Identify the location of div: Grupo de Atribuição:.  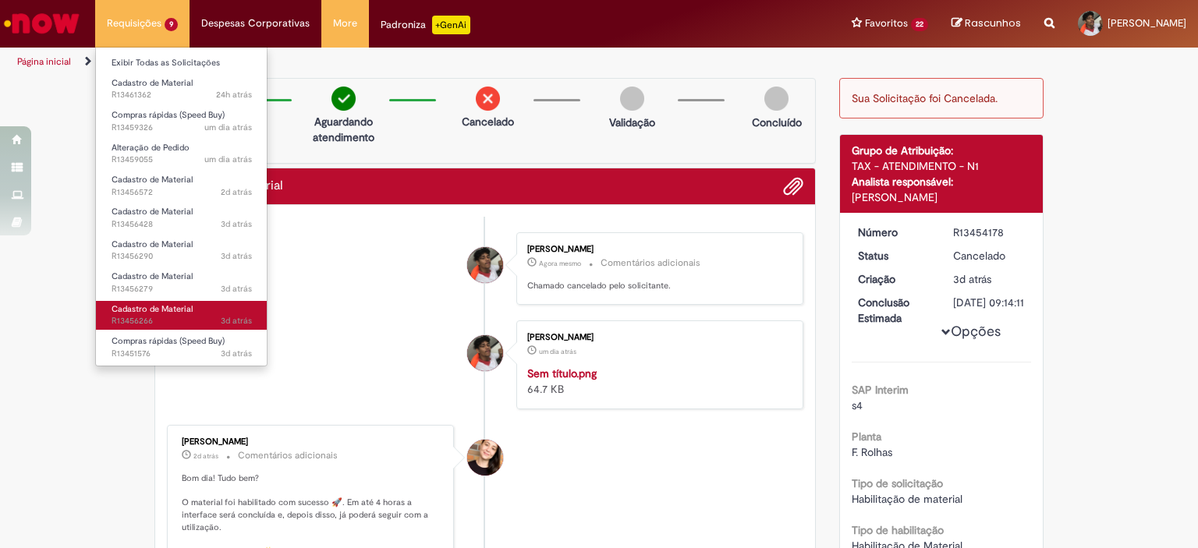
(941, 151).